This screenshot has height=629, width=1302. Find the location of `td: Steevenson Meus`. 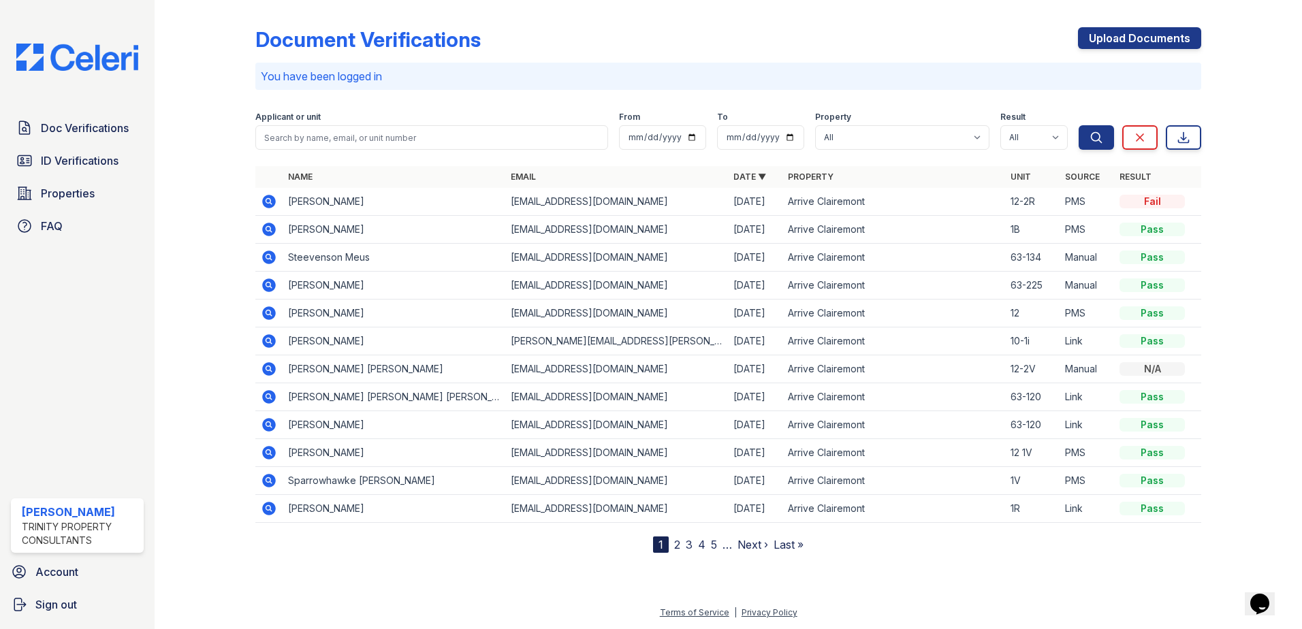

td: Steevenson Meus is located at coordinates (393, 257).